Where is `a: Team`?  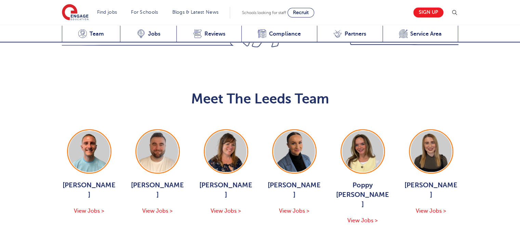
a: Team is located at coordinates (91, 34).